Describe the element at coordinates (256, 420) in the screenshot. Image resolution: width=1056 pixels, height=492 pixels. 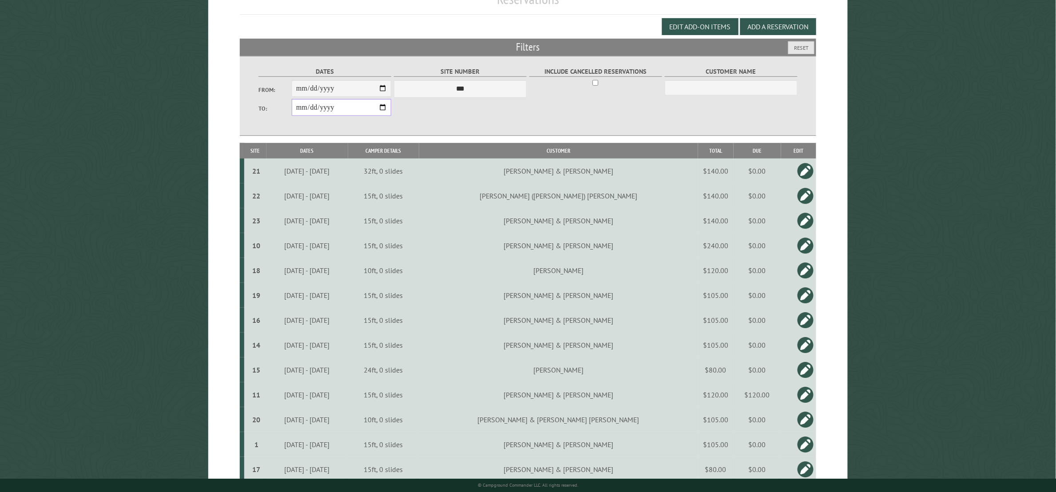
I see `div: 20` at that location.